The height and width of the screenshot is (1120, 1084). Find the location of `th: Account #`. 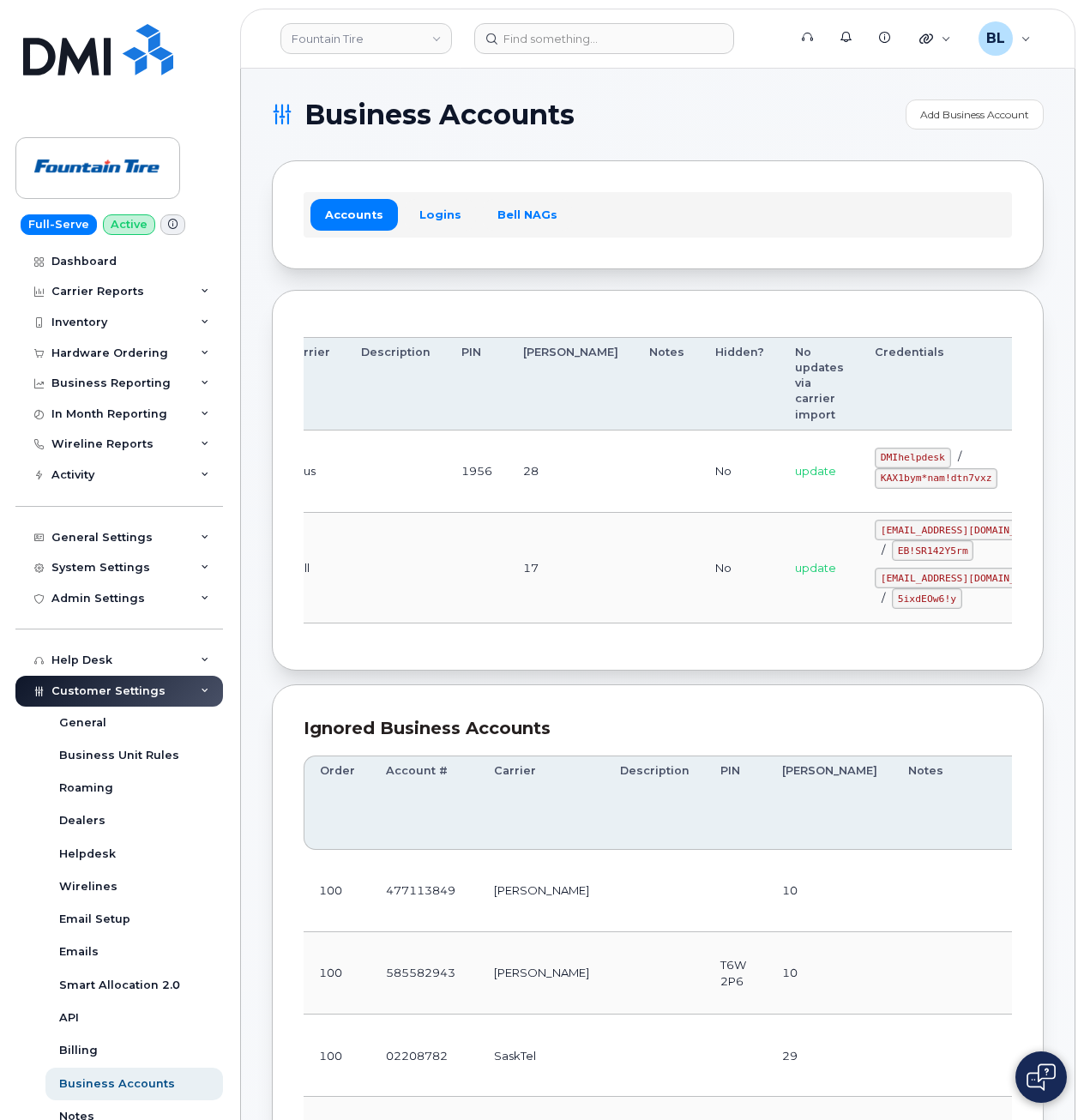

th: Account # is located at coordinates (425, 802).